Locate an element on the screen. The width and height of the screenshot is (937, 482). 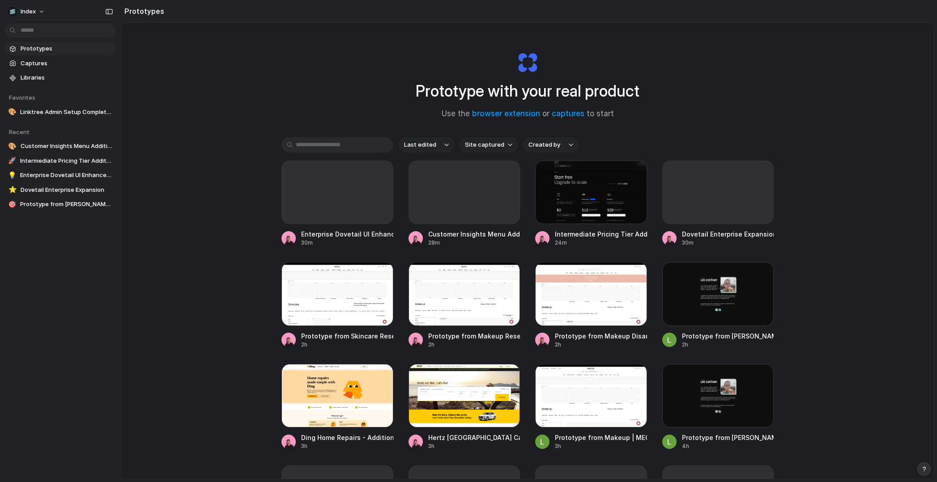
div: 🎨Linktree Admin Setup Completion is located at coordinates (60, 112).